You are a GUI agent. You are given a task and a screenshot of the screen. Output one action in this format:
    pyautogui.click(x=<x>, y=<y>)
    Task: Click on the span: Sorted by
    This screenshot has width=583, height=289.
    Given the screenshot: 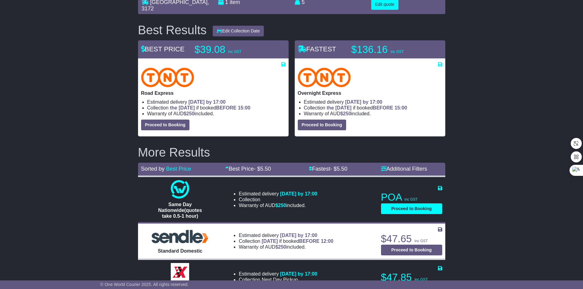 What is the action you would take?
    pyautogui.click(x=153, y=169)
    